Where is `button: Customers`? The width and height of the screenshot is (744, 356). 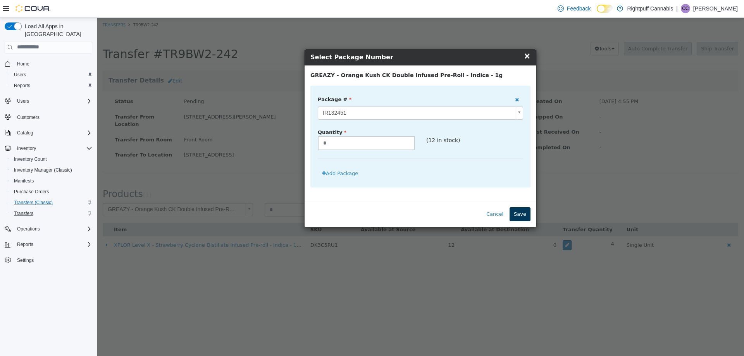
button: Customers is located at coordinates (48, 117).